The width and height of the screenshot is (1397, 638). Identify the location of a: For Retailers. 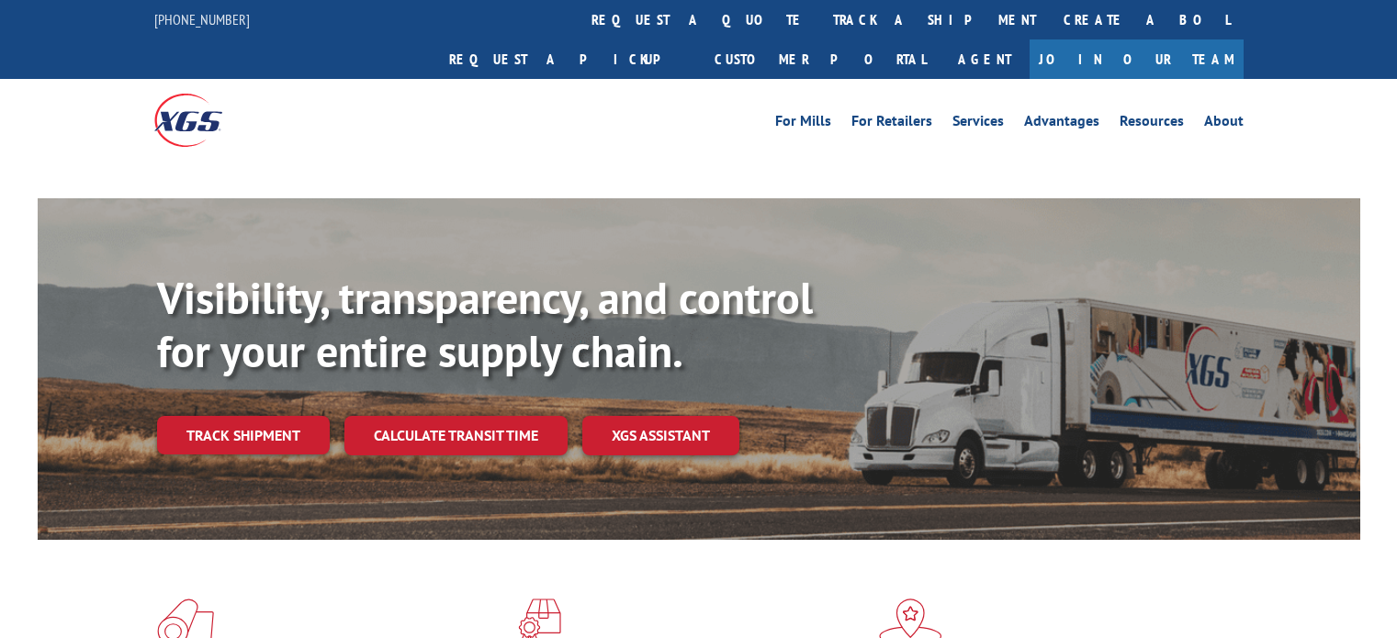
(892, 124).